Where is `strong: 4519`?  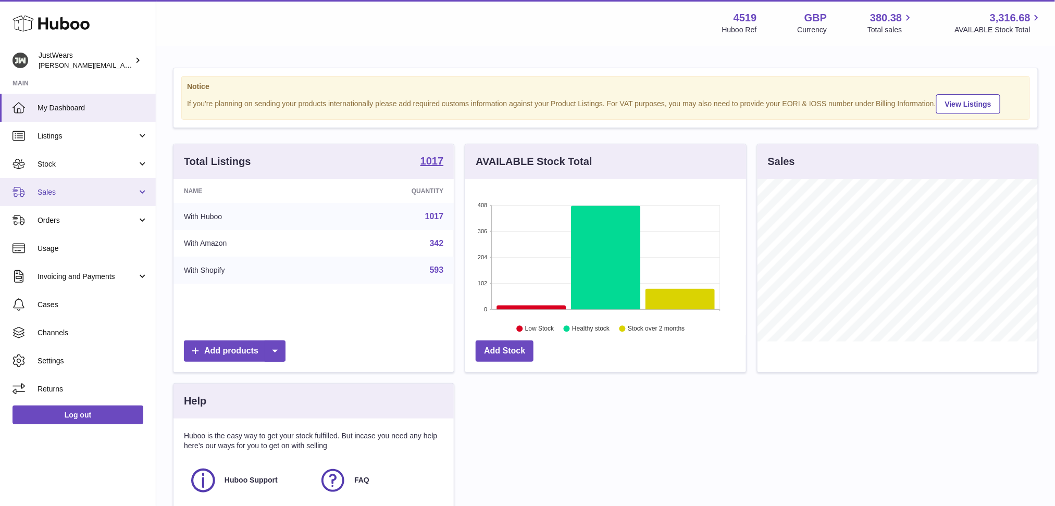 strong: 4519 is located at coordinates (745, 18).